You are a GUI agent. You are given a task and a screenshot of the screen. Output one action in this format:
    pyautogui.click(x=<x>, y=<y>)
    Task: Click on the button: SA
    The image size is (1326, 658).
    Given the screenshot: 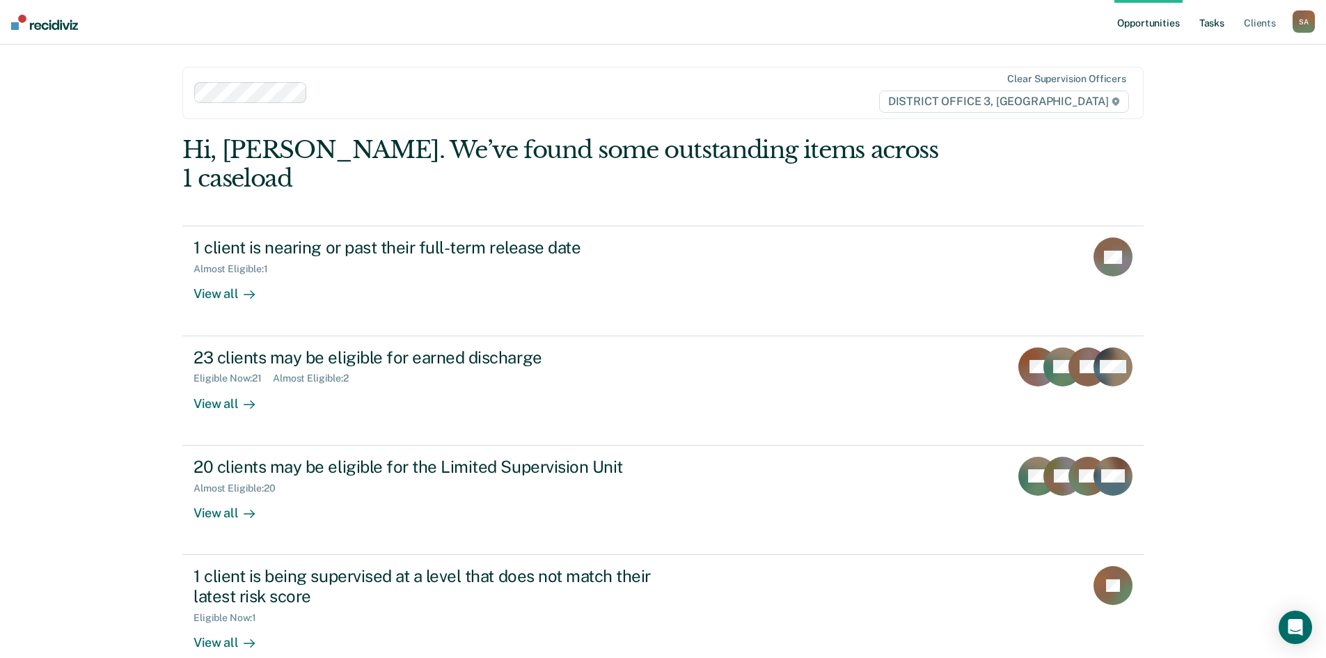 What is the action you would take?
    pyautogui.click(x=1304, y=22)
    